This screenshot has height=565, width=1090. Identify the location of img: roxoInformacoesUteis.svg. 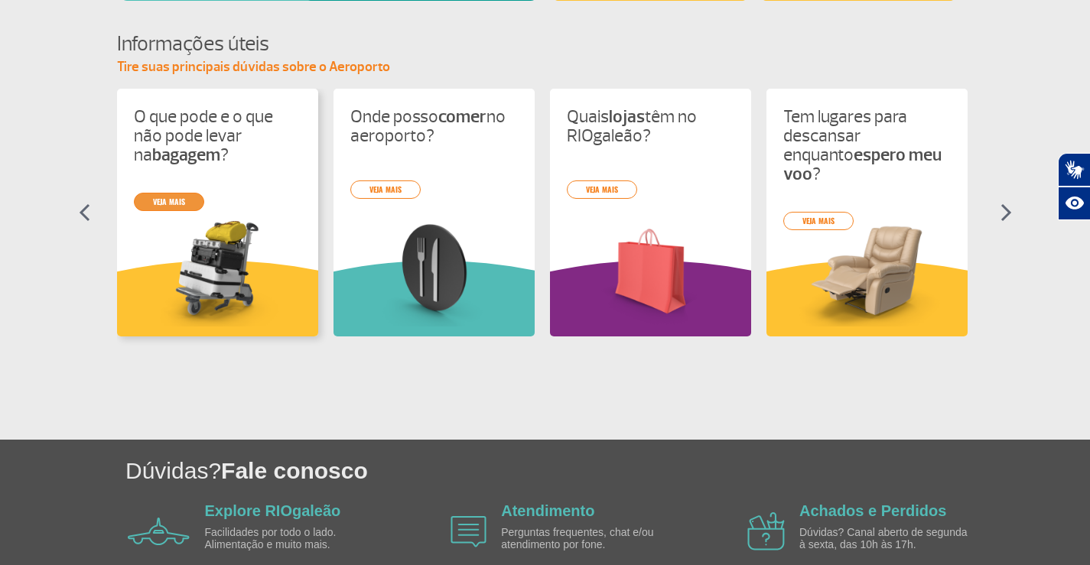
(650, 298).